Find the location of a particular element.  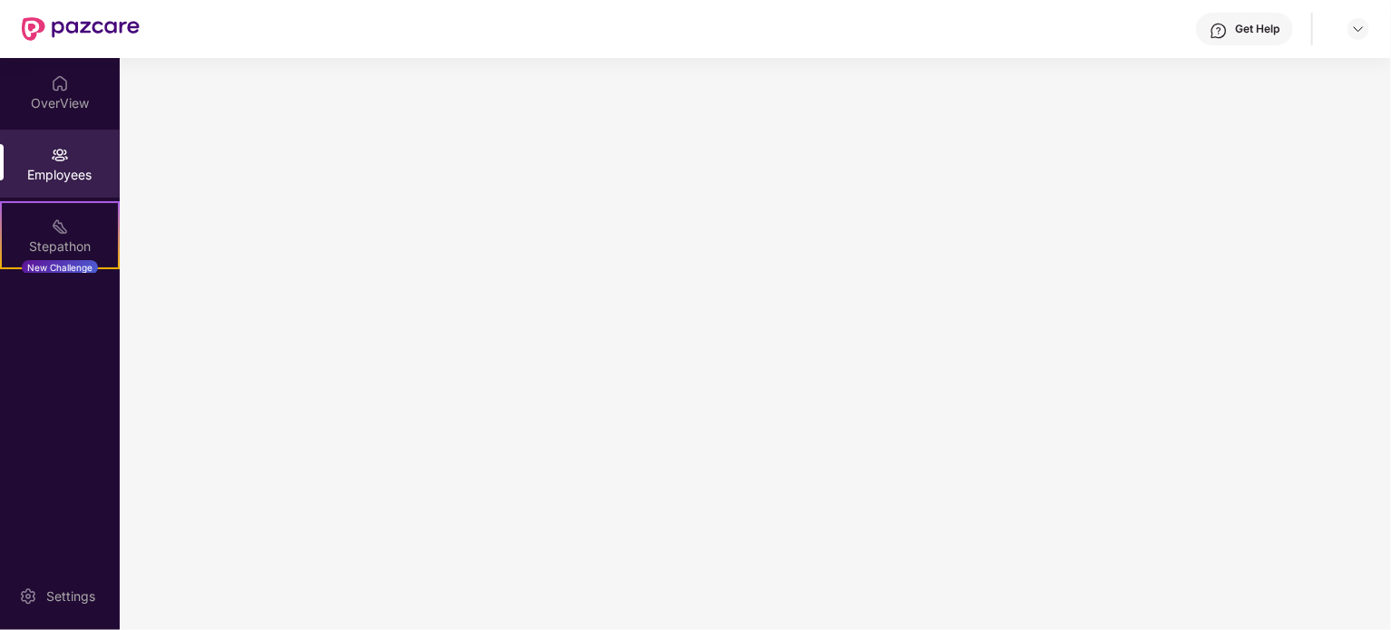

div: New Challenge is located at coordinates (60, 267).